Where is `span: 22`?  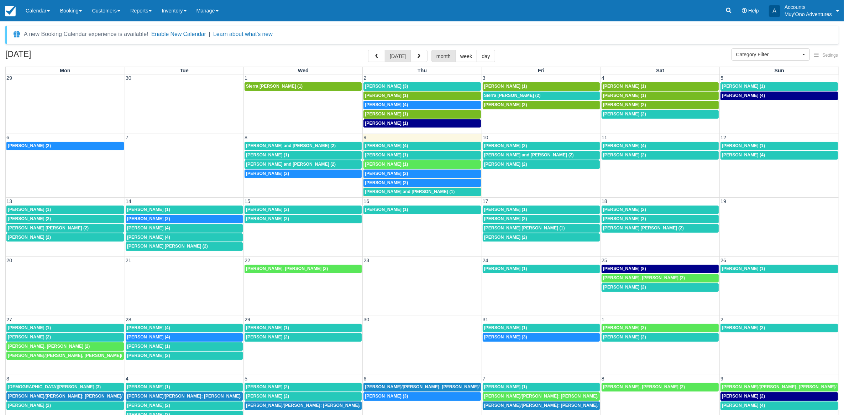
span: 22 is located at coordinates (247, 260).